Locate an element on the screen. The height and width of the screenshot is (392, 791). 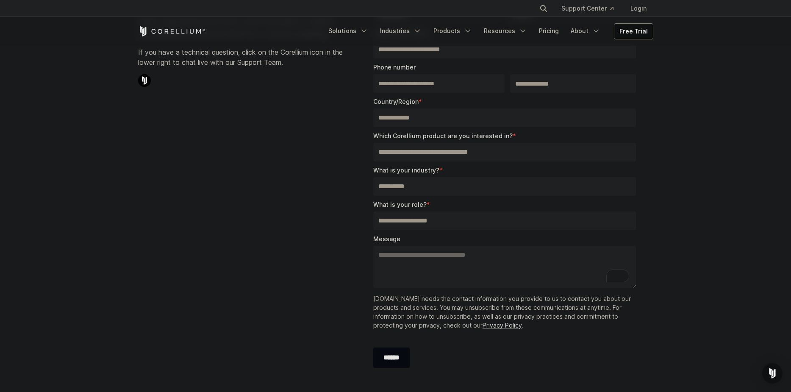
span: Country/Region is located at coordinates (396, 101).